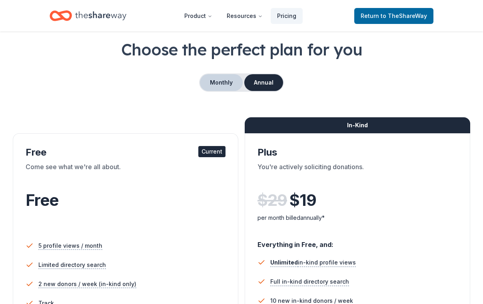 The width and height of the screenshot is (483, 304). I want to click on span: $ 19, so click(302, 201).